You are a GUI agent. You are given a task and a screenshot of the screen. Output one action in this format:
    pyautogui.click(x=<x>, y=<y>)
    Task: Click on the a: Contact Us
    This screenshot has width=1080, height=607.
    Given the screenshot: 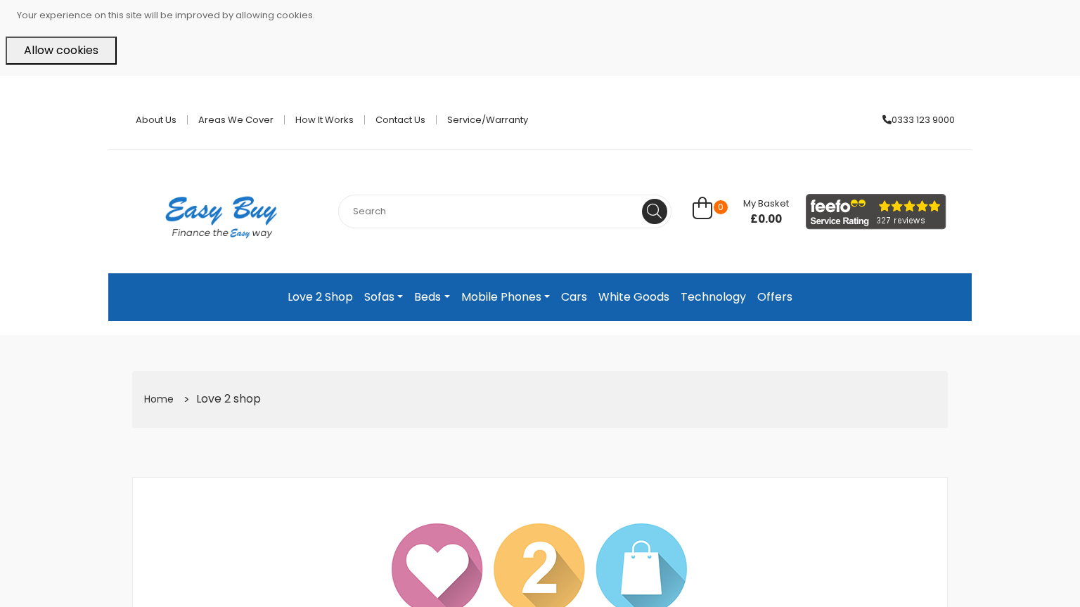 What is the action you would take?
    pyautogui.click(x=401, y=120)
    